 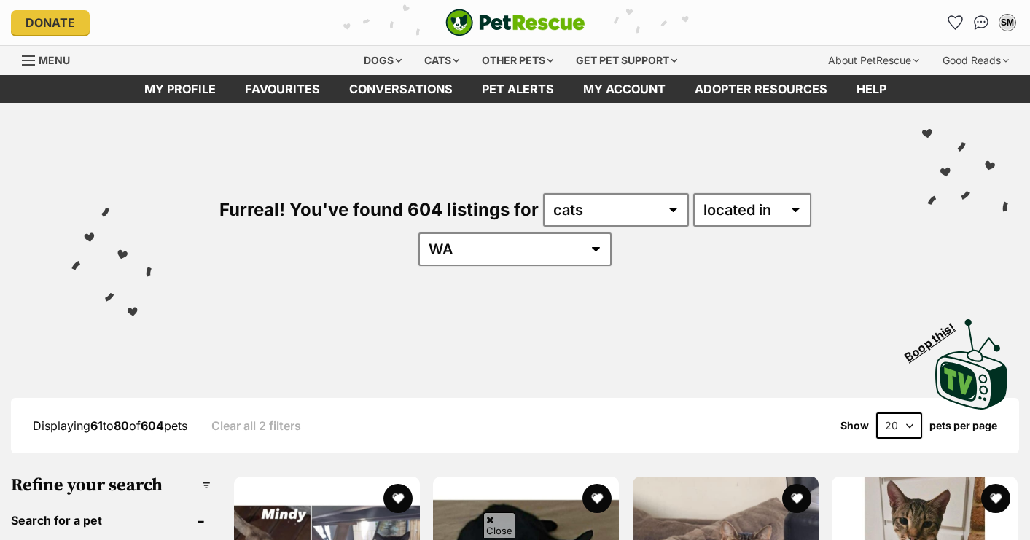 I want to click on a: Conversations, so click(x=981, y=23).